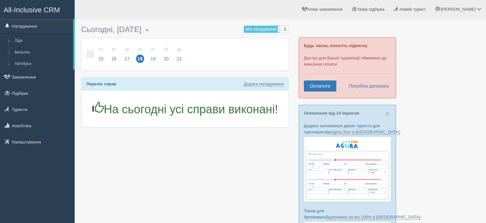 Image resolution: width=486 pixels, height=223 pixels. Describe the element at coordinates (153, 59) in the screenshot. I see `span: 19` at that location.